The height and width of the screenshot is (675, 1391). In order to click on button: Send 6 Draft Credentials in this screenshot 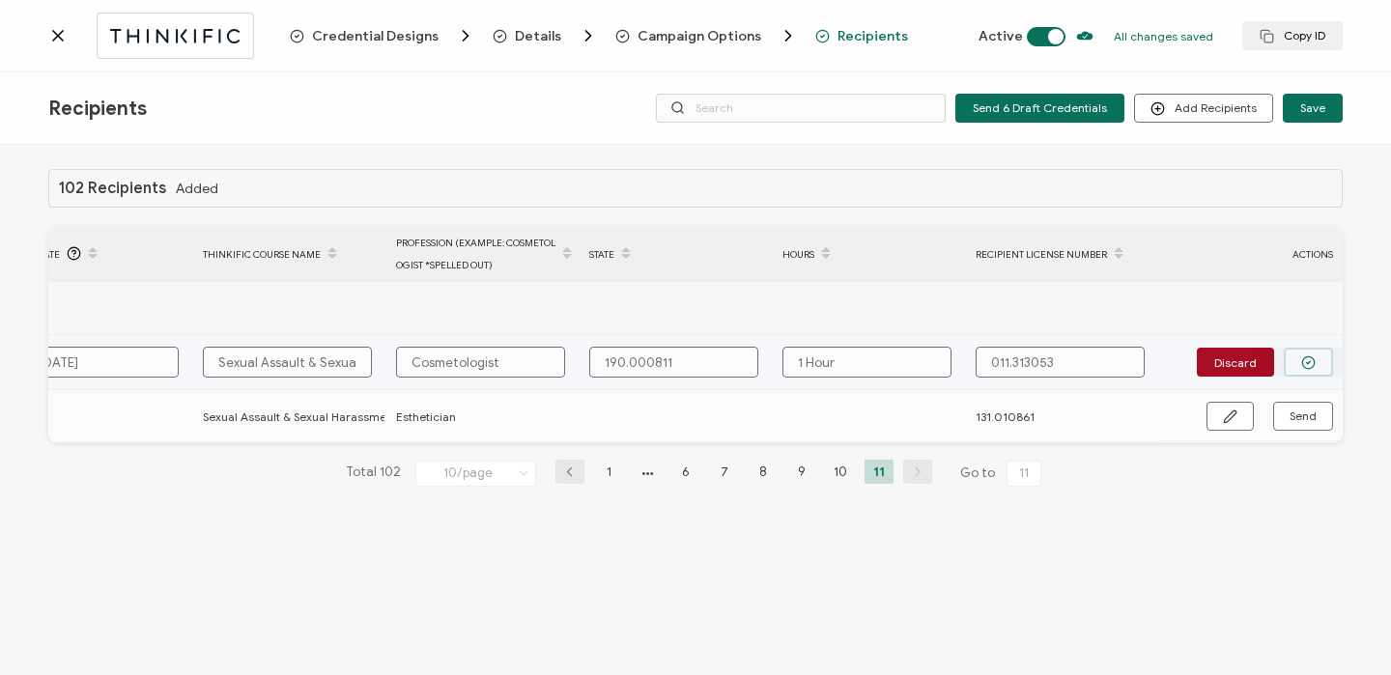, I will do `click(1040, 108)`.